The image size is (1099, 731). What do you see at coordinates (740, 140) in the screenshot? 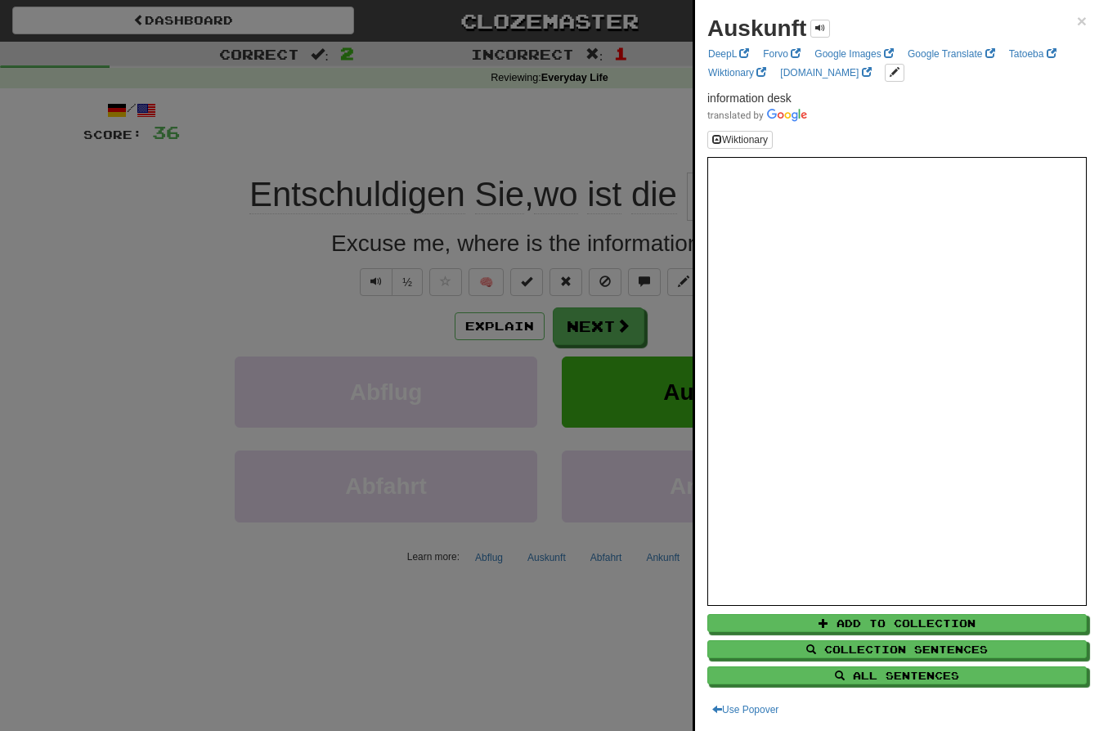
I see `button: Wiktionary` at bounding box center [740, 140].